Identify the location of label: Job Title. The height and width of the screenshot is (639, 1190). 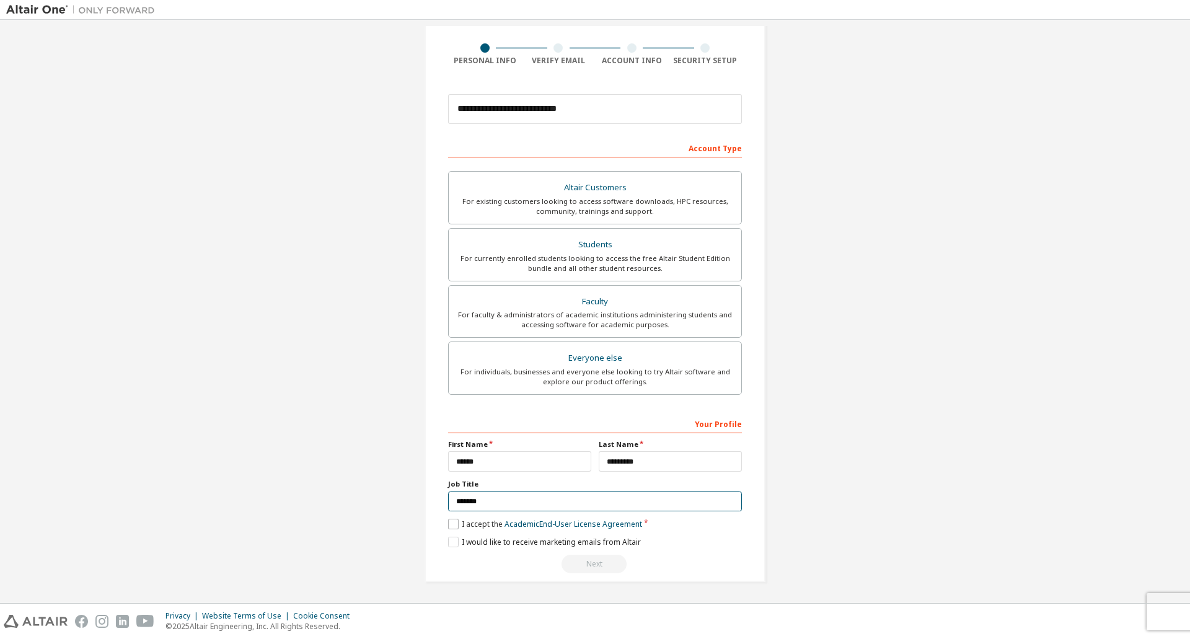
(595, 484).